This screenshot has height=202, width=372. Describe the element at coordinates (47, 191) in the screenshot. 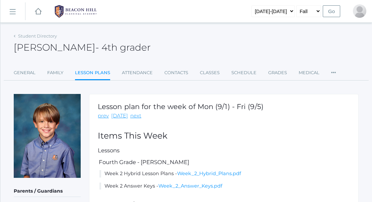

I see `h5: Parents / Guardians` at that location.